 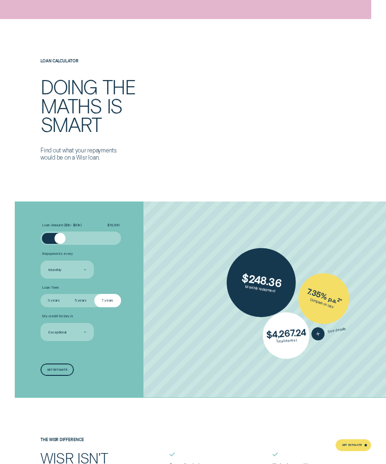 I want to click on span: My credit history is, so click(x=58, y=316).